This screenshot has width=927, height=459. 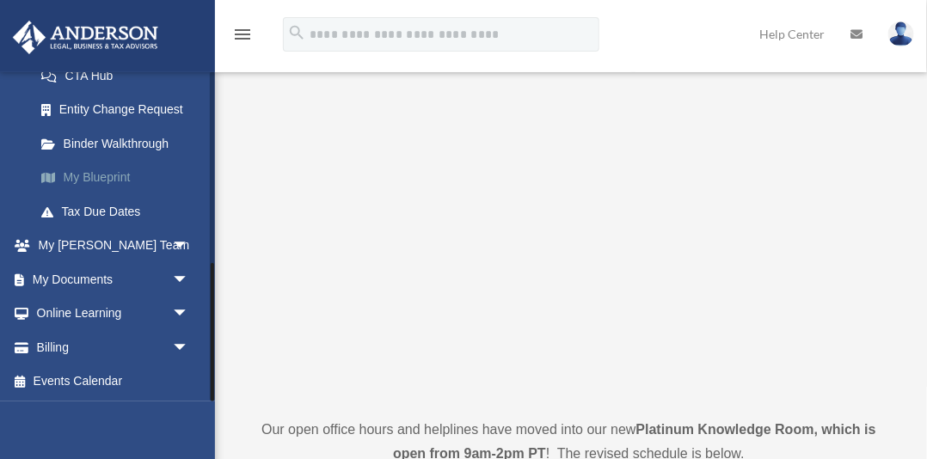 What do you see at coordinates (85, 37) in the screenshot?
I see `img: Anderson Advisors Platinum Portal` at bounding box center [85, 37].